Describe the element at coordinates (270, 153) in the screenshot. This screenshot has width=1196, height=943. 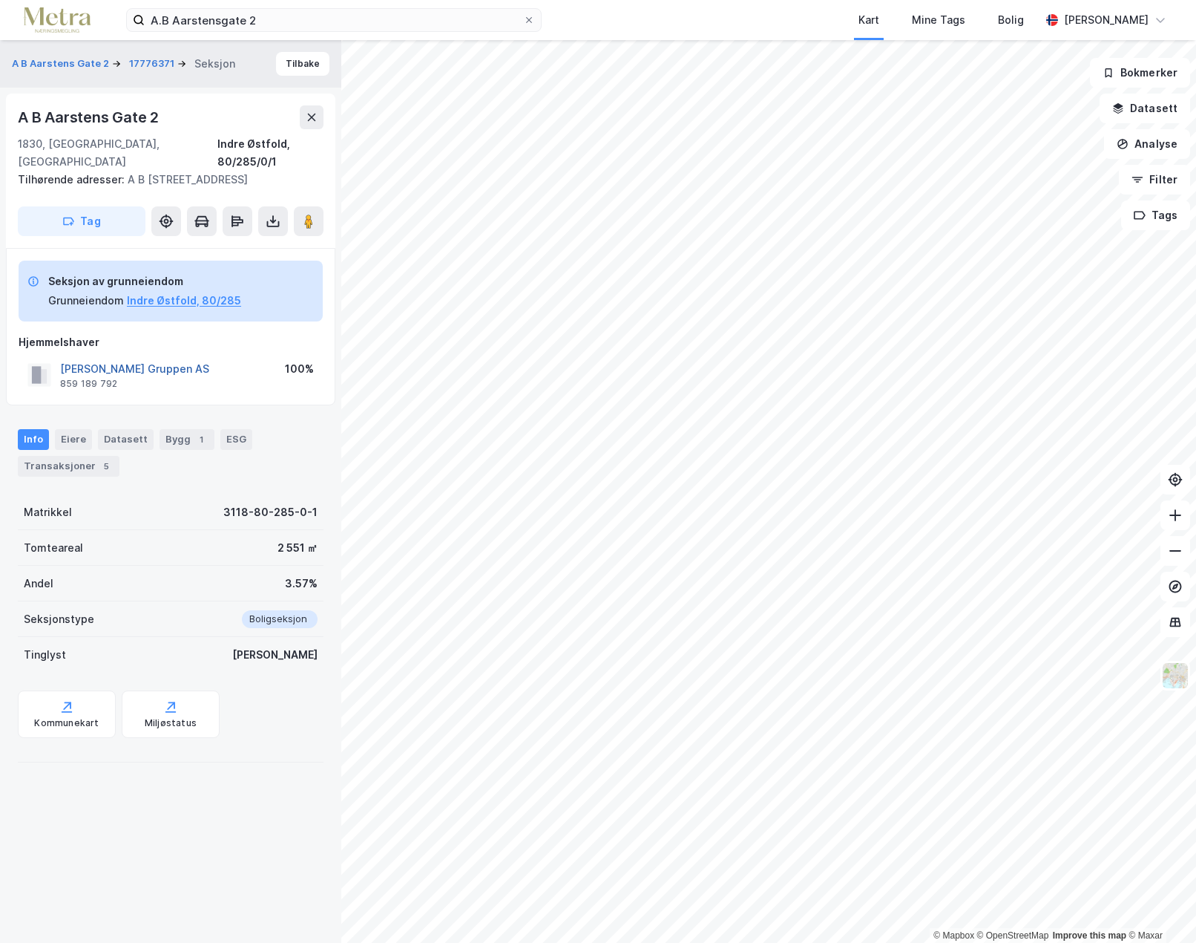
I see `div: Indre Østfold, 80/285/0/1` at that location.